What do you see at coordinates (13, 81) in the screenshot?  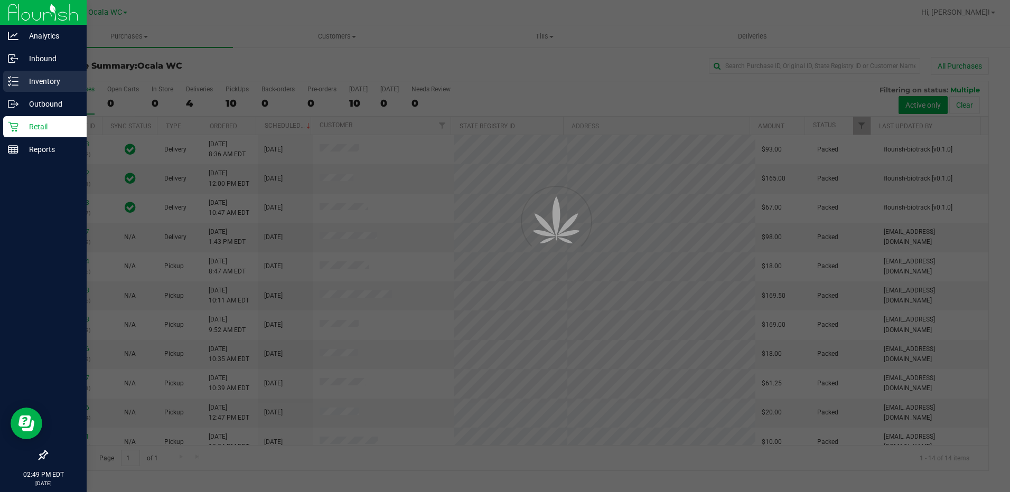 I see `inline-svg: Inventory` at bounding box center [13, 81].